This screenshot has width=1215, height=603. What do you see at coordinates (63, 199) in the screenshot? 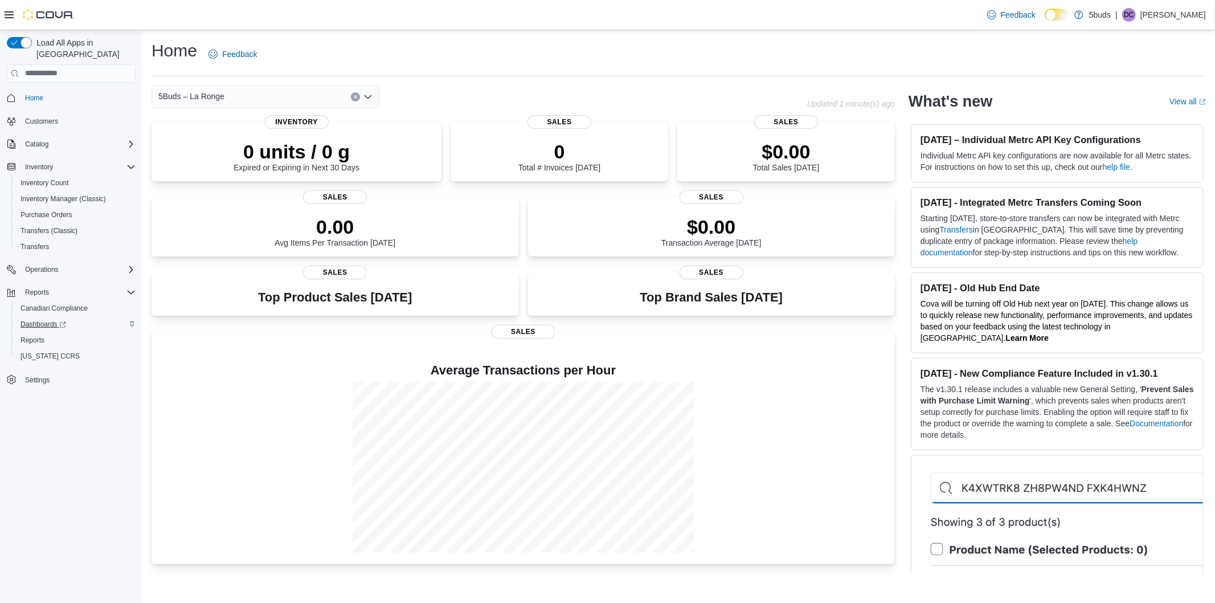
I see `a: Inventory Manager (Classic)` at bounding box center [63, 199].